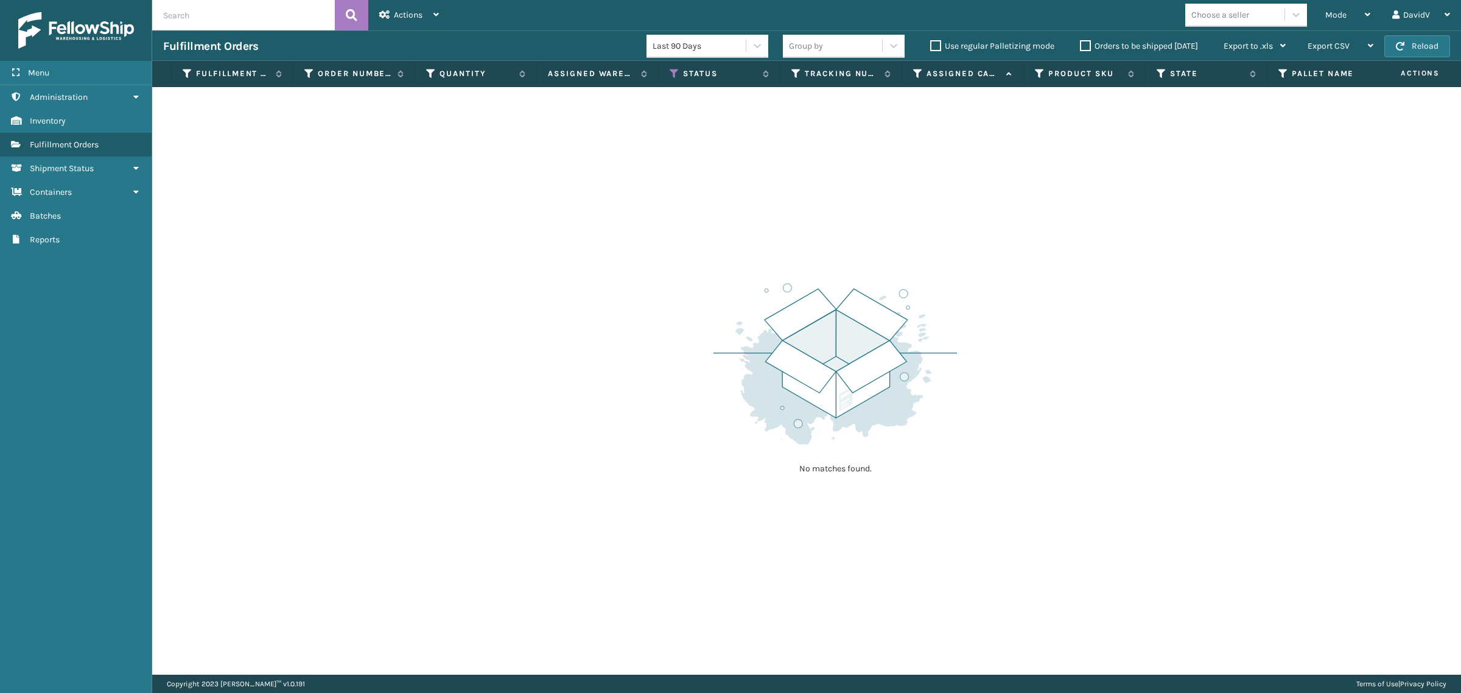 The width and height of the screenshot is (1461, 693). I want to click on label: Use regular Palletizing mode, so click(992, 46).